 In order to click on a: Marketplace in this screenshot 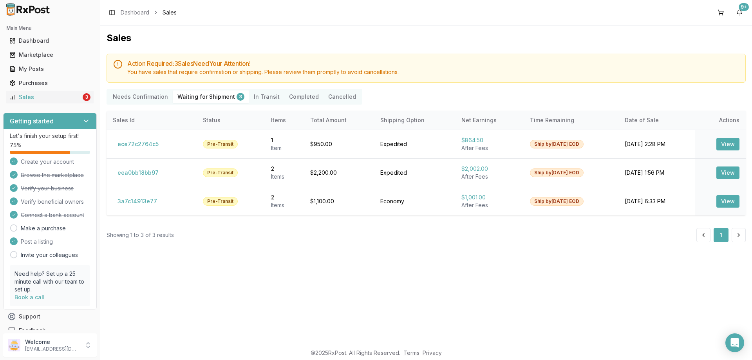, I will do `click(50, 55)`.